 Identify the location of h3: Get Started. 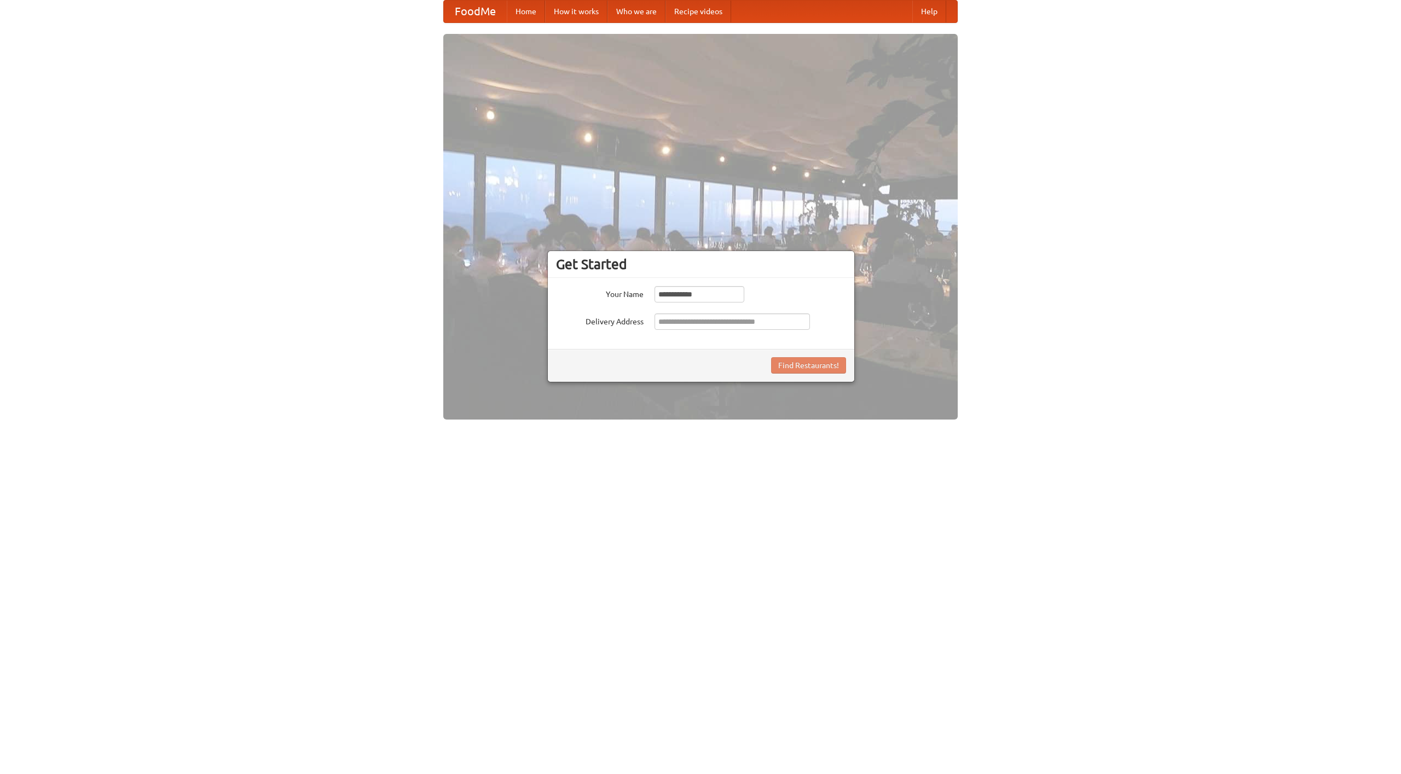
(701, 264).